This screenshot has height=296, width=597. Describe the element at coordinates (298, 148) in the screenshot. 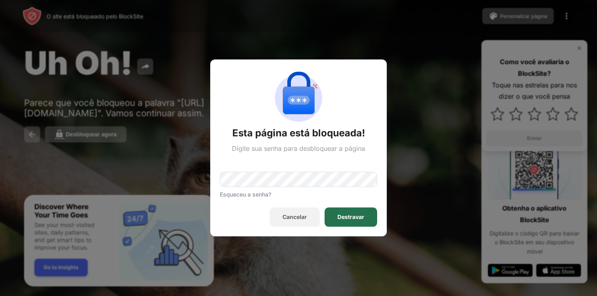

I see `div: Digite sua senha para desbloquear a página` at that location.